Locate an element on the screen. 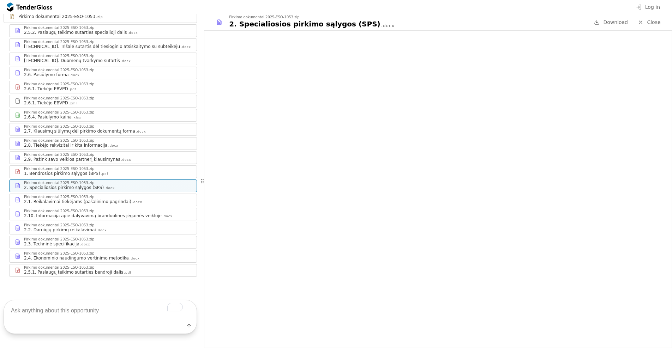 The height and width of the screenshot is (348, 672). div: .zip is located at coordinates (99, 17).